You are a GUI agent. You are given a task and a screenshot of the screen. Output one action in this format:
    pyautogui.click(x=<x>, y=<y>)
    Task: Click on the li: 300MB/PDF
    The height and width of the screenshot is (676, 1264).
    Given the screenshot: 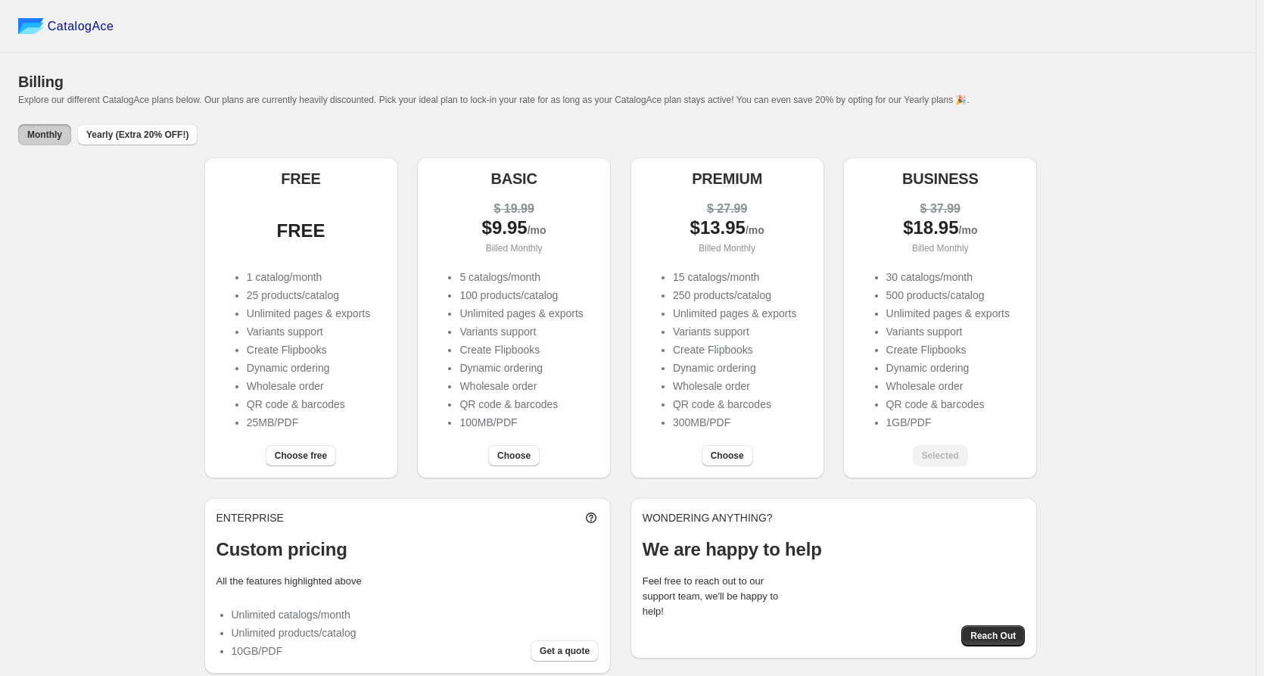 What is the action you would take?
    pyautogui.click(x=734, y=422)
    